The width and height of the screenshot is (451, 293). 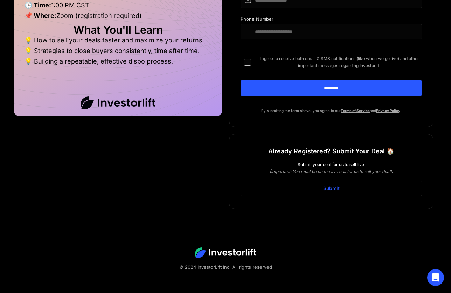 I want to click on div: Open Intercom Messenger, so click(x=436, y=277).